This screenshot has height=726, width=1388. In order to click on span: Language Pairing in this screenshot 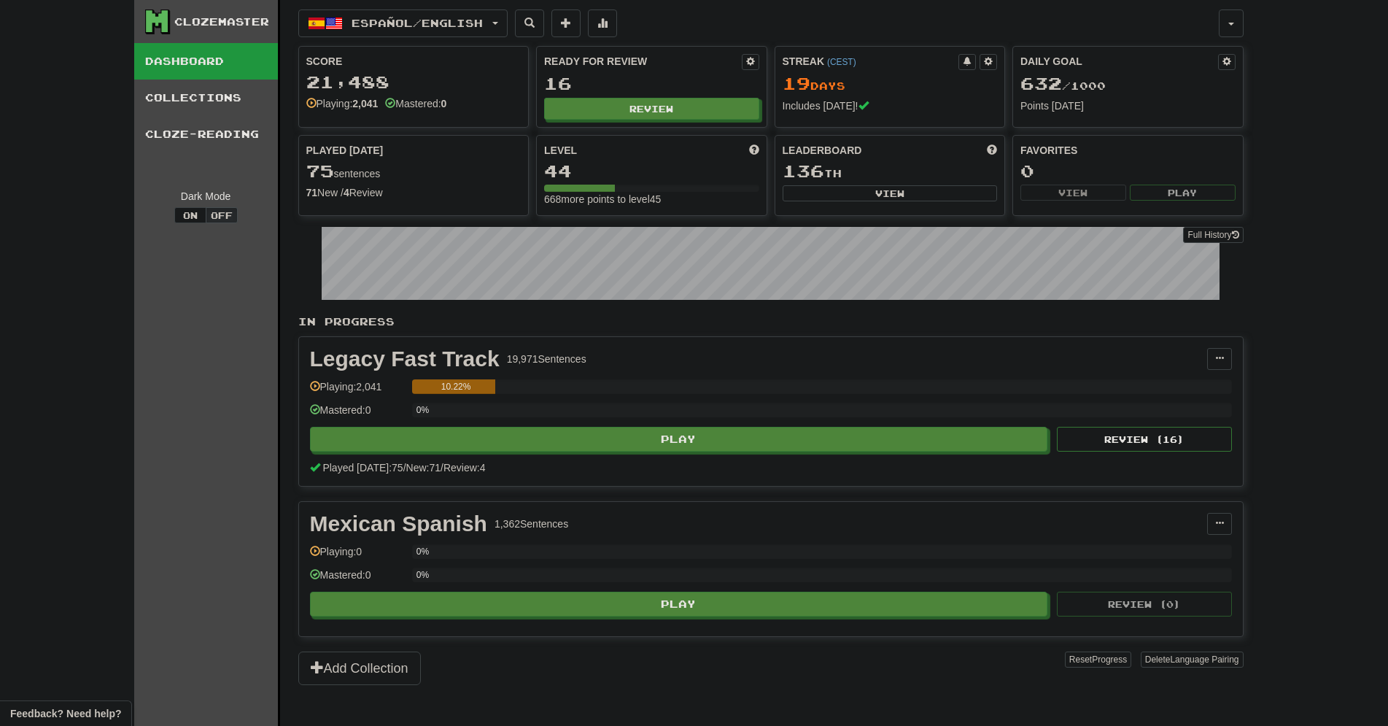, I will do `click(1205, 660)`.